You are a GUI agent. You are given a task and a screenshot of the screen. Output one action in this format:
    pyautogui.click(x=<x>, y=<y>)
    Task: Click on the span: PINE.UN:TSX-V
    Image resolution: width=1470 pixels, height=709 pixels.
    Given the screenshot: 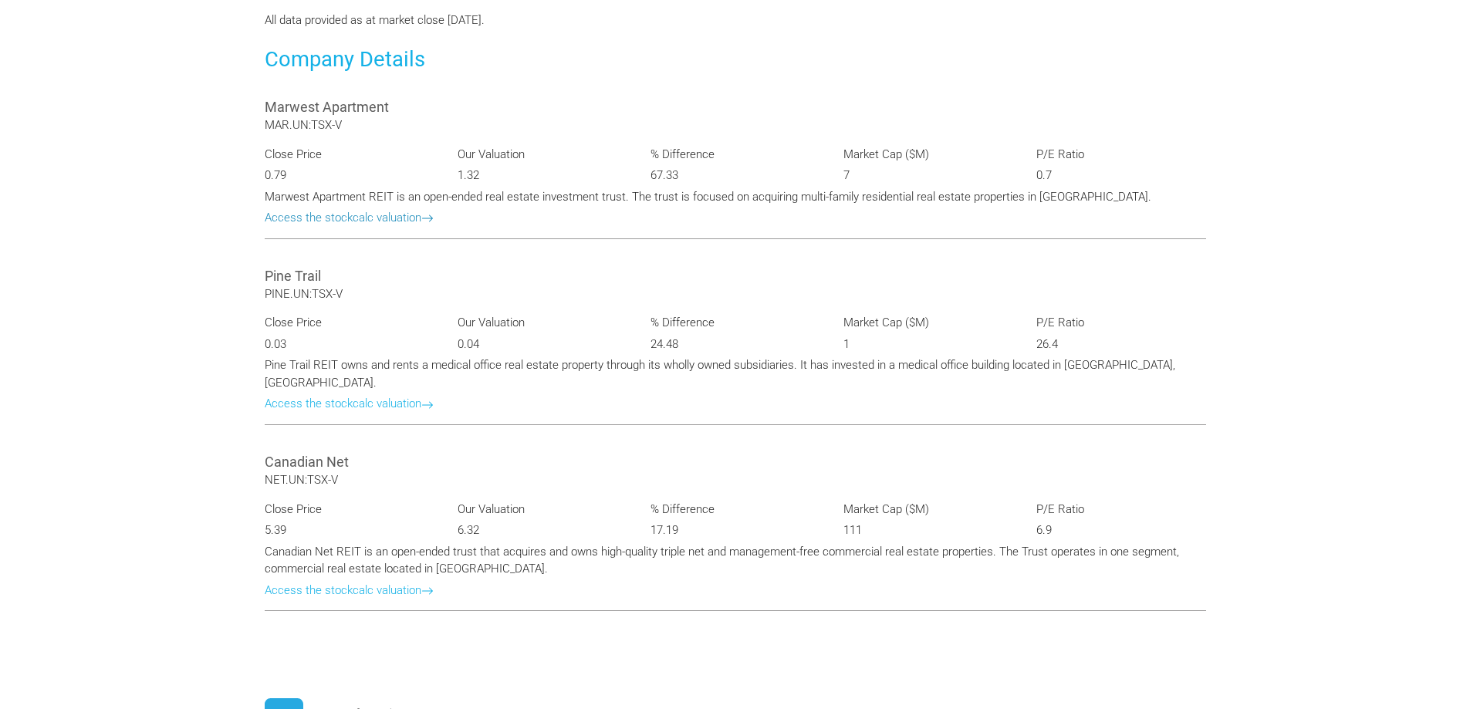 What is the action you would take?
    pyautogui.click(x=303, y=294)
    